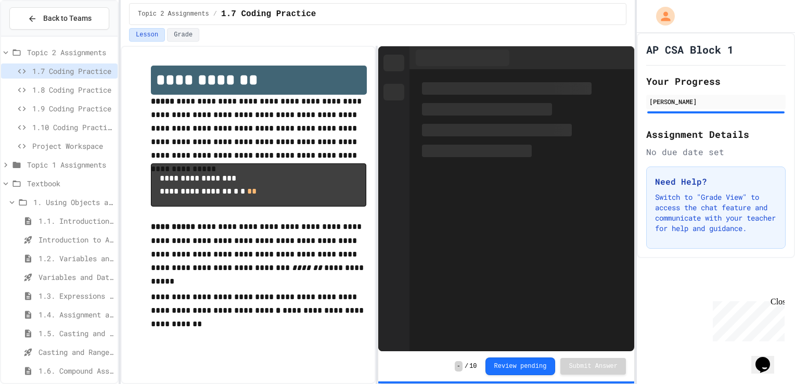  Describe the element at coordinates (662, 16) in the screenshot. I see `div: My Account` at that location.